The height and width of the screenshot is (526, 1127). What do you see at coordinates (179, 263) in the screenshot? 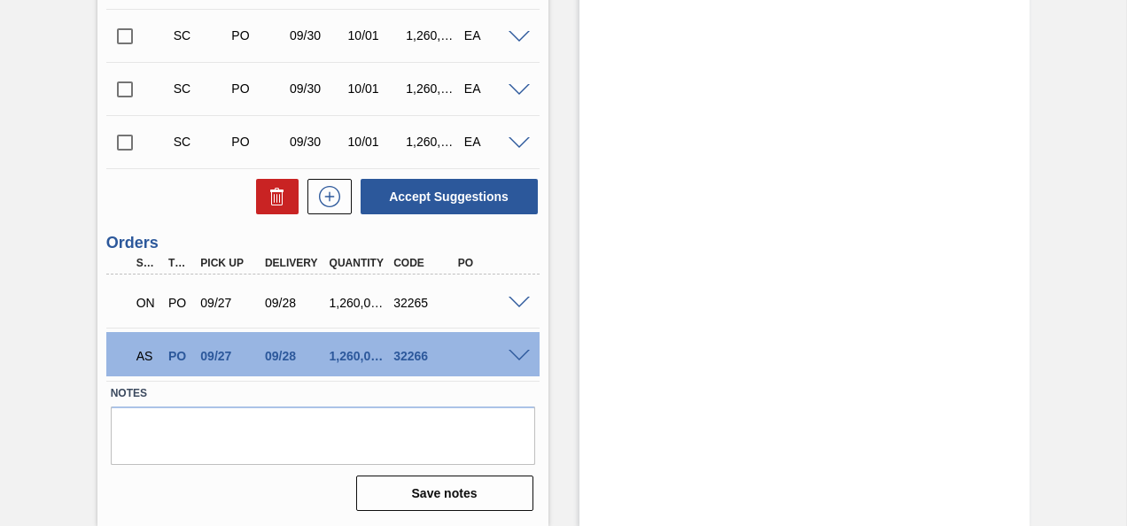
I see `div: Type` at bounding box center [179, 263].